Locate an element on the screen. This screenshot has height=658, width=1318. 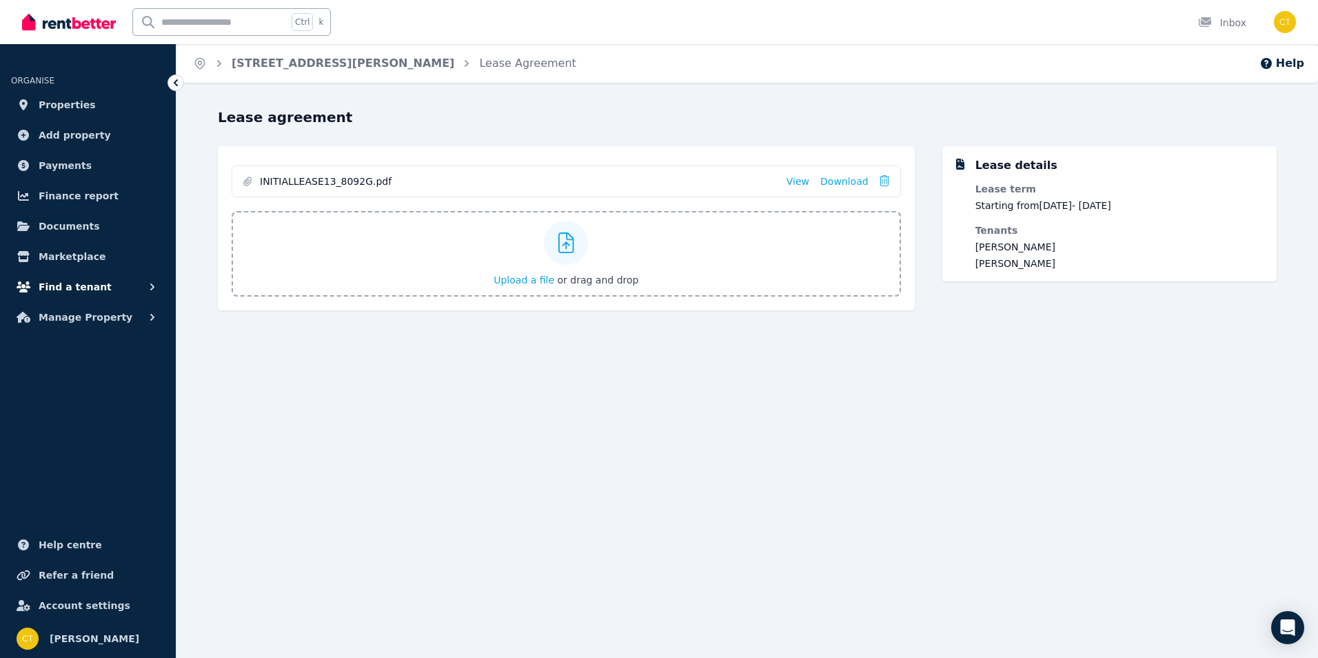
span: Ctrl is located at coordinates (302, 22).